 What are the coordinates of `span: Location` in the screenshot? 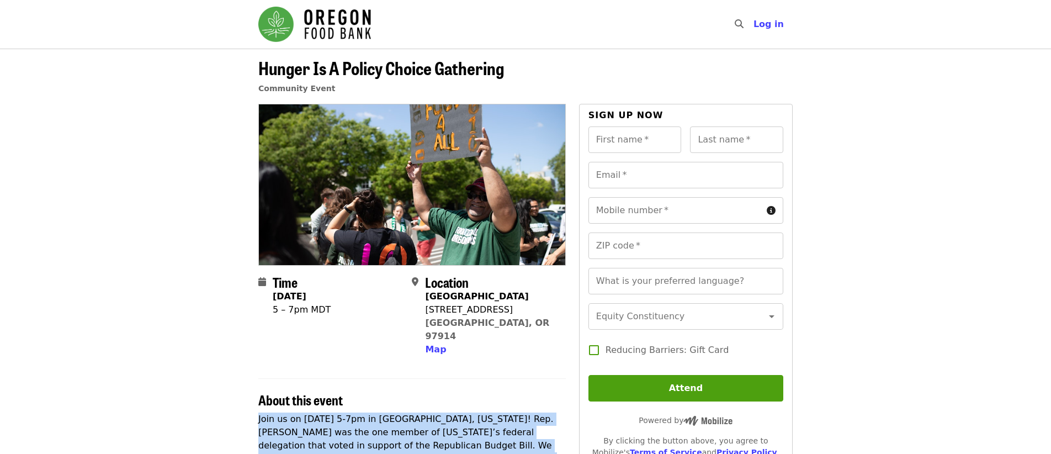 It's located at (447, 282).